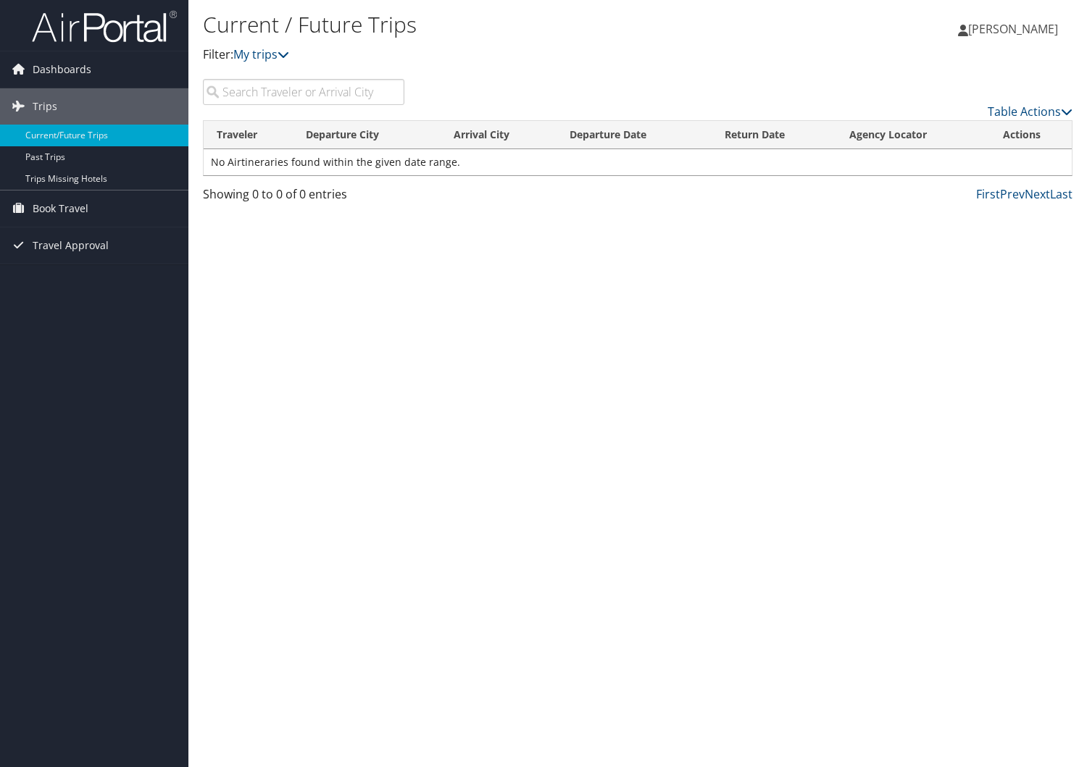 Image resolution: width=1087 pixels, height=767 pixels. What do you see at coordinates (1030, 135) in the screenshot?
I see `th: Actions` at bounding box center [1030, 135].